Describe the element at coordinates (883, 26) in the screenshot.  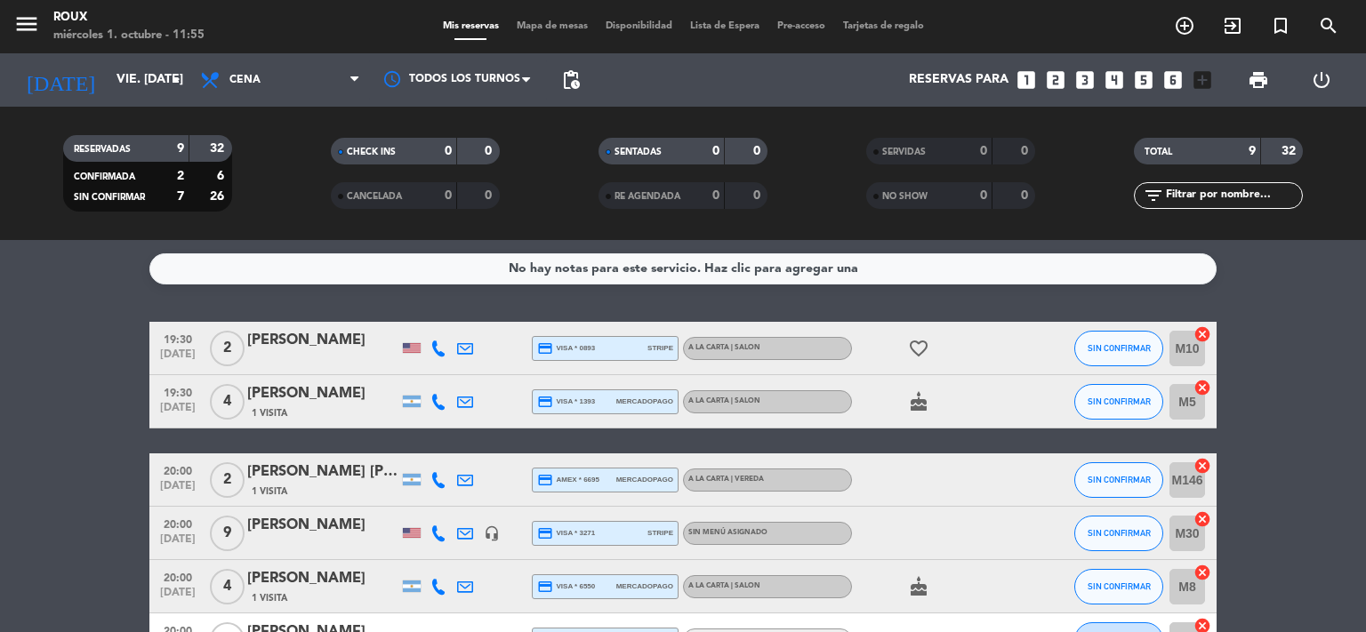
I see `span: Tarjetas de regalo` at that location.